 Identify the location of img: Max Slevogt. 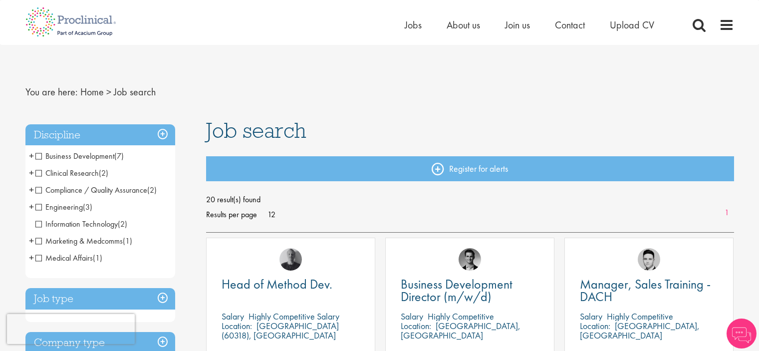
(470, 259).